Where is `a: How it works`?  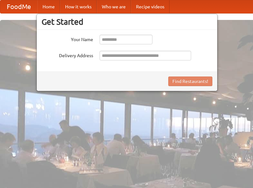
a: How it works is located at coordinates (78, 7).